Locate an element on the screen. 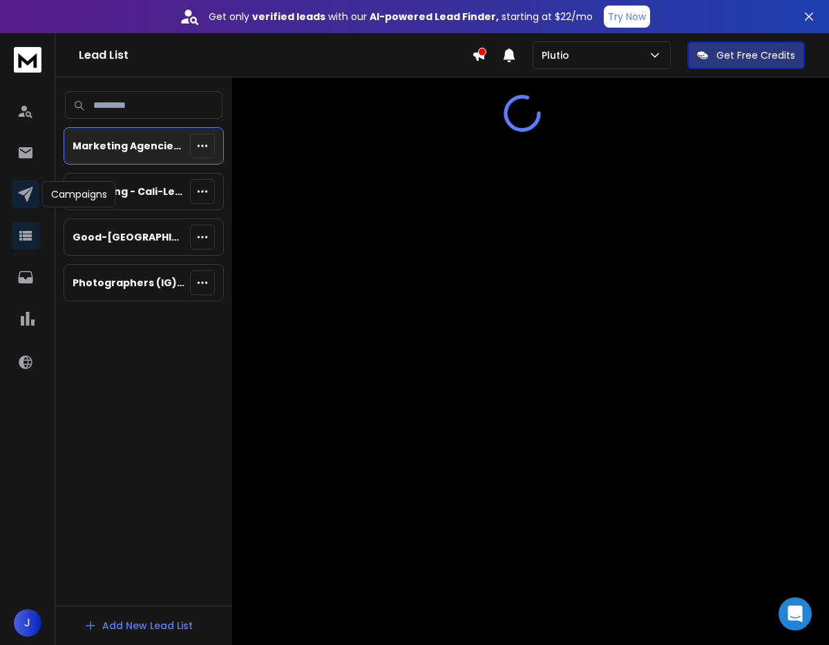 This screenshot has width=829, height=645. strong: AI-powered Lead Finder, is located at coordinates (434, 17).